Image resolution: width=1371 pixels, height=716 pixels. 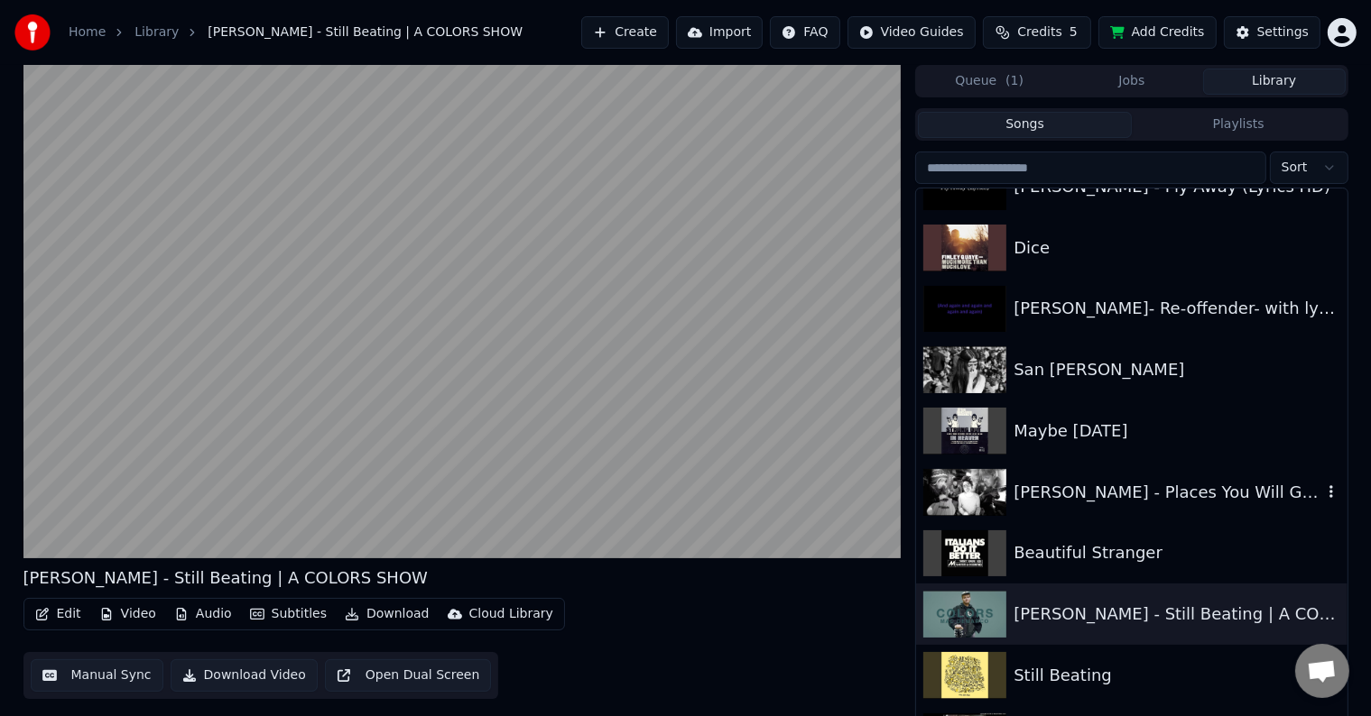 What do you see at coordinates (1271, 32) in the screenshot?
I see `button: Settings` at bounding box center [1271, 32].